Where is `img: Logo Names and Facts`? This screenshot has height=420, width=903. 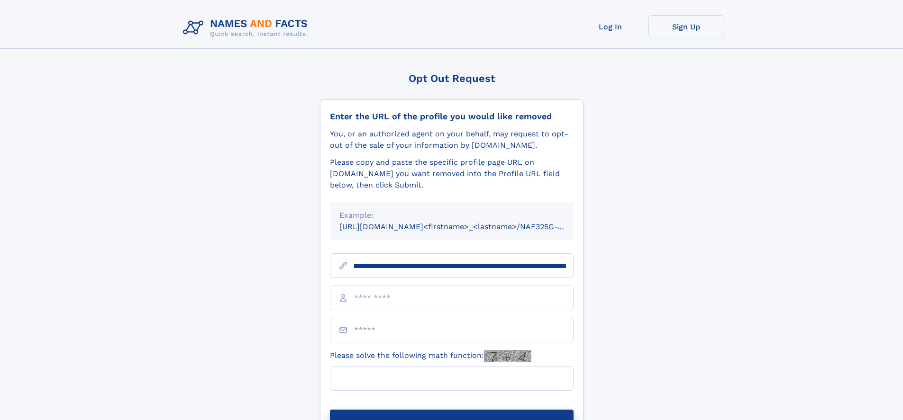
img: Logo Names and Facts is located at coordinates (247, 28).